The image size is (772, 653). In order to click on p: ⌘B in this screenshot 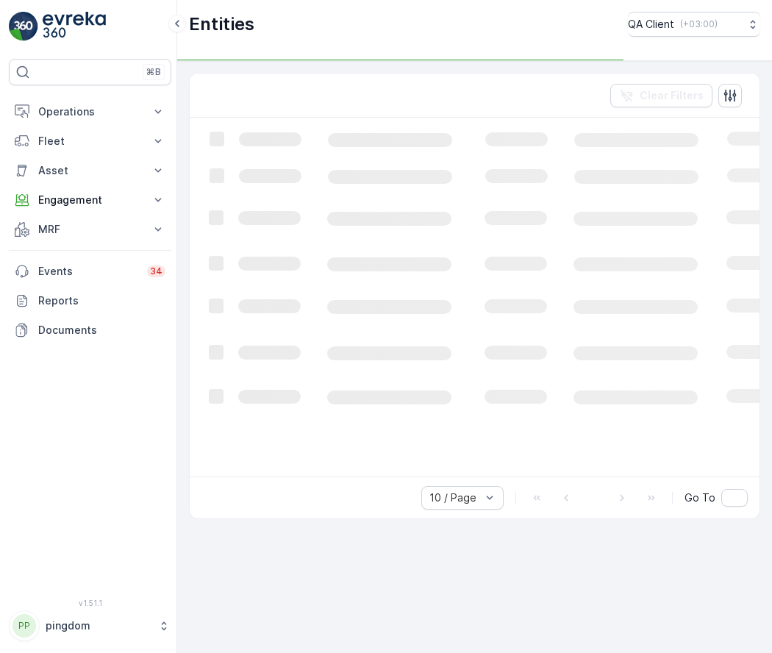, I will do `click(154, 72)`.